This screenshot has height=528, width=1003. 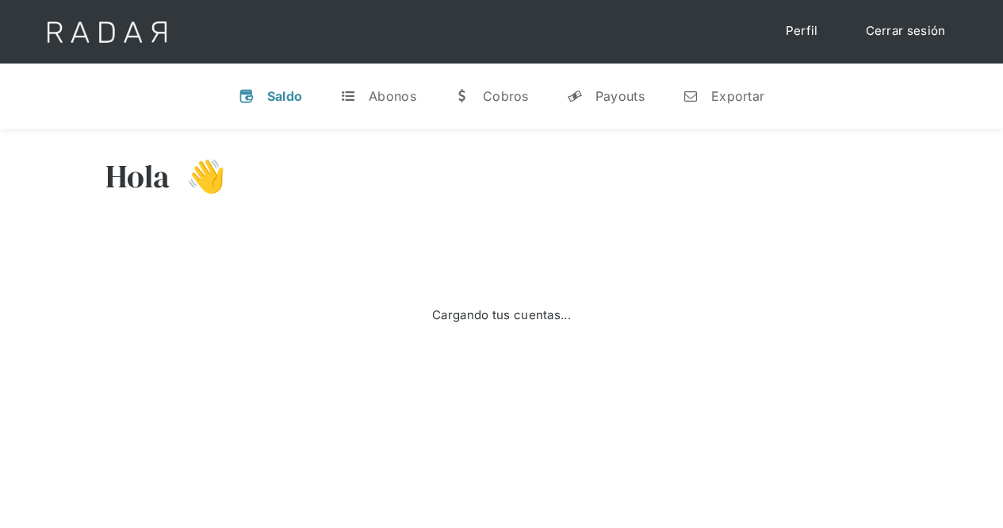 I want to click on div: n, so click(x=691, y=96).